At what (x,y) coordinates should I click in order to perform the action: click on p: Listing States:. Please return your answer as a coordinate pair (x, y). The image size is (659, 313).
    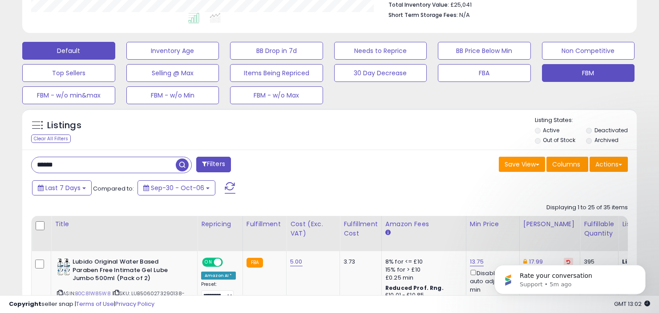
    Looking at the image, I should click on (586, 120).